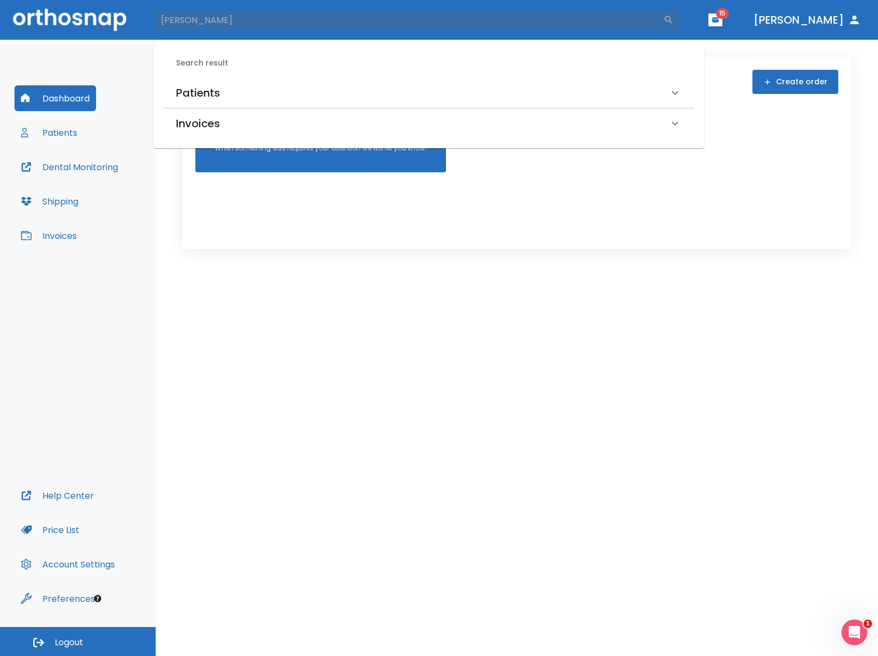  Describe the element at coordinates (198, 93) in the screenshot. I see `h6: Patients` at that location.